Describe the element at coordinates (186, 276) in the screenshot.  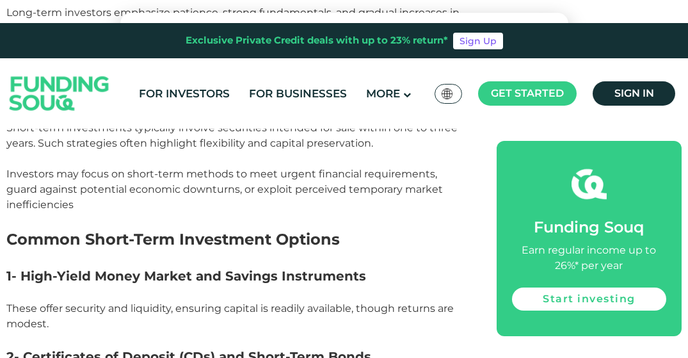
I see `strong: 1- High-Yield Money Market and Savings Instruments` at that location.